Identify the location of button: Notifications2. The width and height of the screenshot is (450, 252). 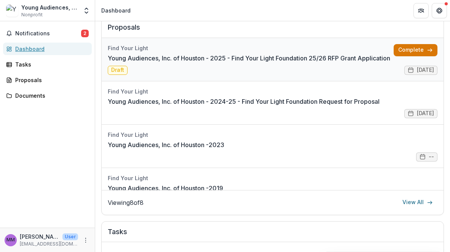
(47, 34).